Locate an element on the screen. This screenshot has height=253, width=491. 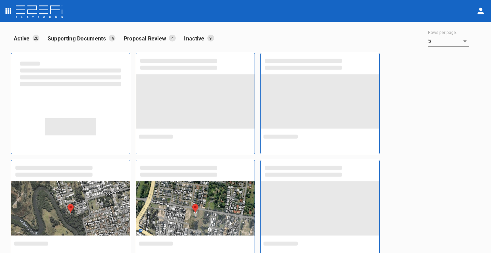
p: Supporting Documents is located at coordinates (78, 38).